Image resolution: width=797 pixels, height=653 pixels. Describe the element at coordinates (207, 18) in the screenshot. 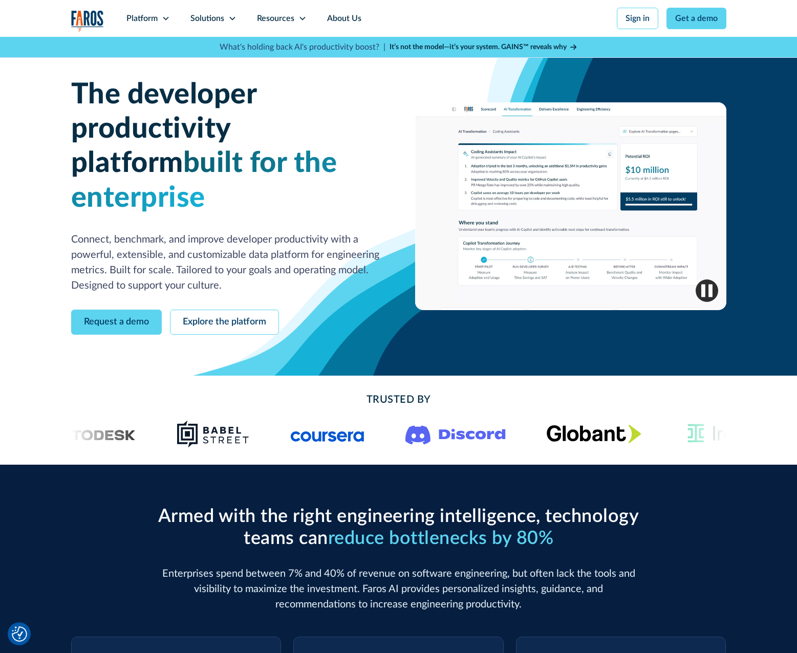

I see `div: Solutions` at that location.